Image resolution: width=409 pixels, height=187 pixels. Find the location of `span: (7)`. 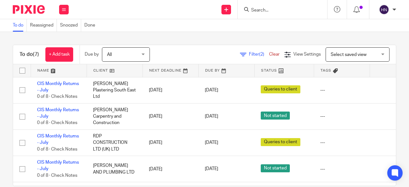

span: (7) is located at coordinates (36, 54).